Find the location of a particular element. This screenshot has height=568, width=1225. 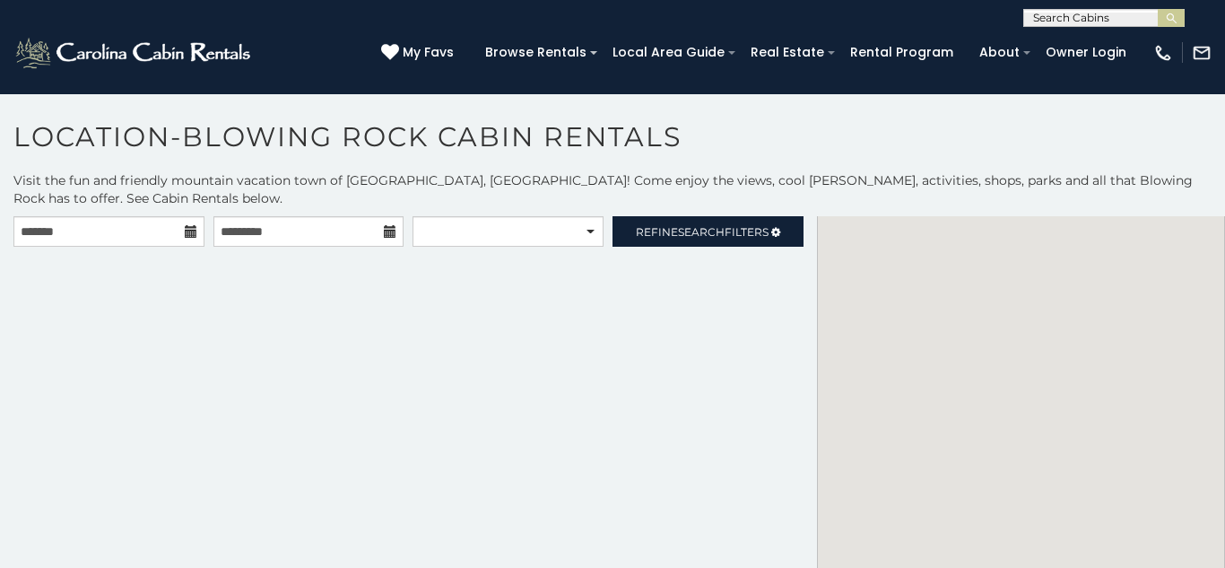

a: Rental Program is located at coordinates (901, 52).